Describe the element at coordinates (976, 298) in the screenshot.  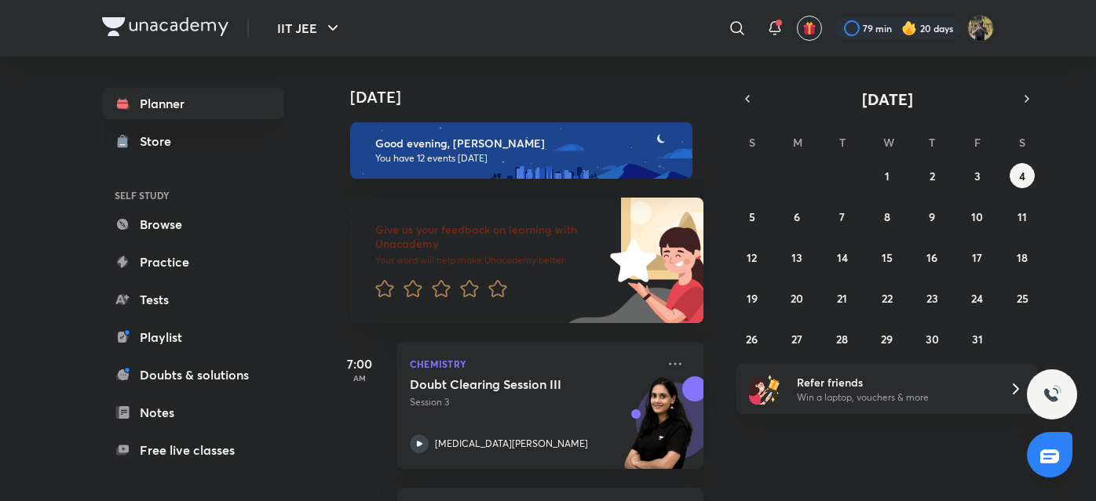
I see `abbr: October 24, 2025` at that location.